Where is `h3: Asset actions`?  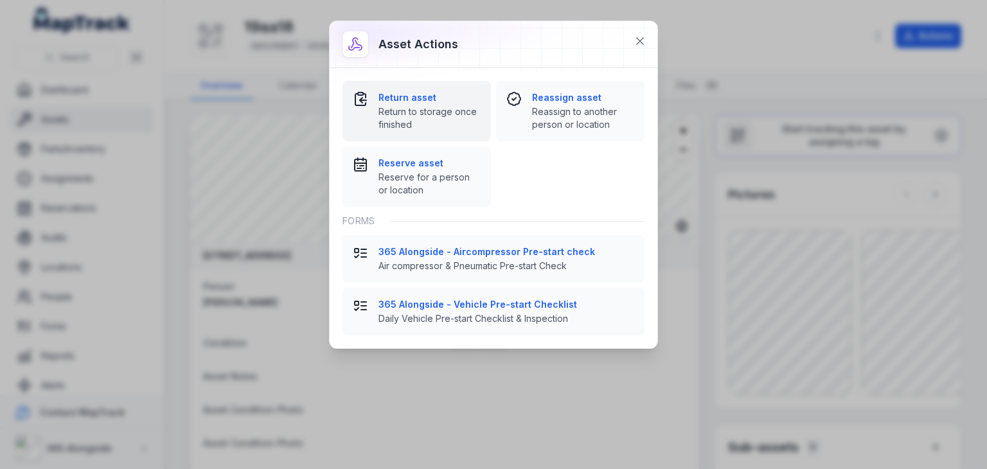
h3: Asset actions is located at coordinates (418, 44).